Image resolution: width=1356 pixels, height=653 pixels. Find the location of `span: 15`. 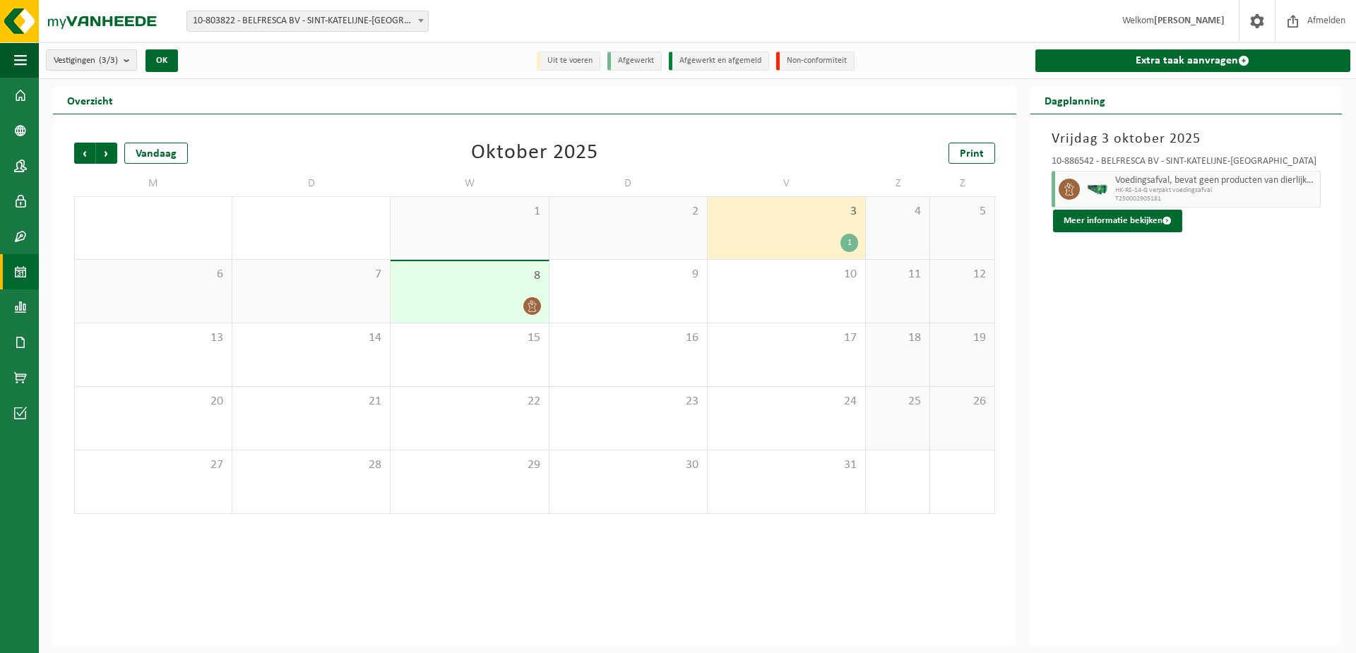

span: 15 is located at coordinates (469, 338).